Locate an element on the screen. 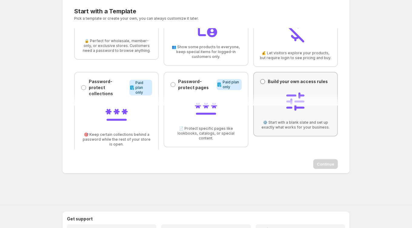 The image size is (412, 228). p: Pick a template or create your own, you can always customize it later. is located at coordinates (170, 18).